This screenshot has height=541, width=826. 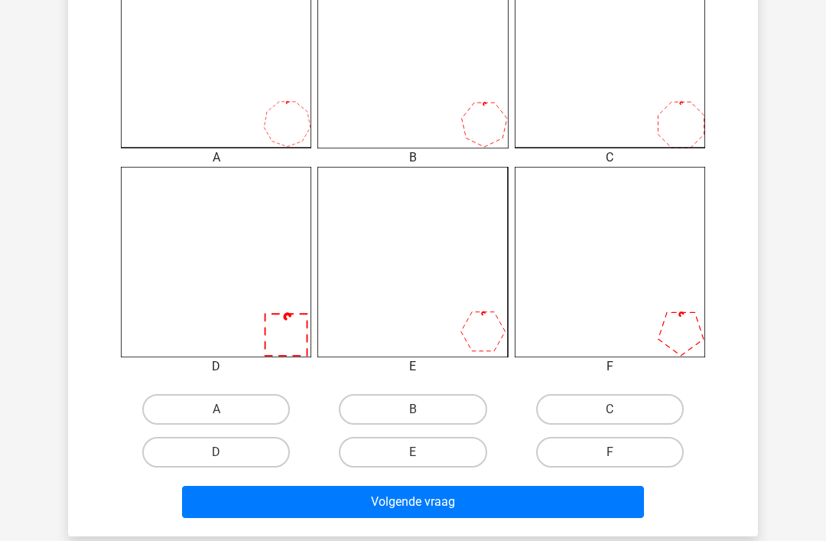 What do you see at coordinates (412, 158) in the screenshot?
I see `div: B` at bounding box center [412, 158].